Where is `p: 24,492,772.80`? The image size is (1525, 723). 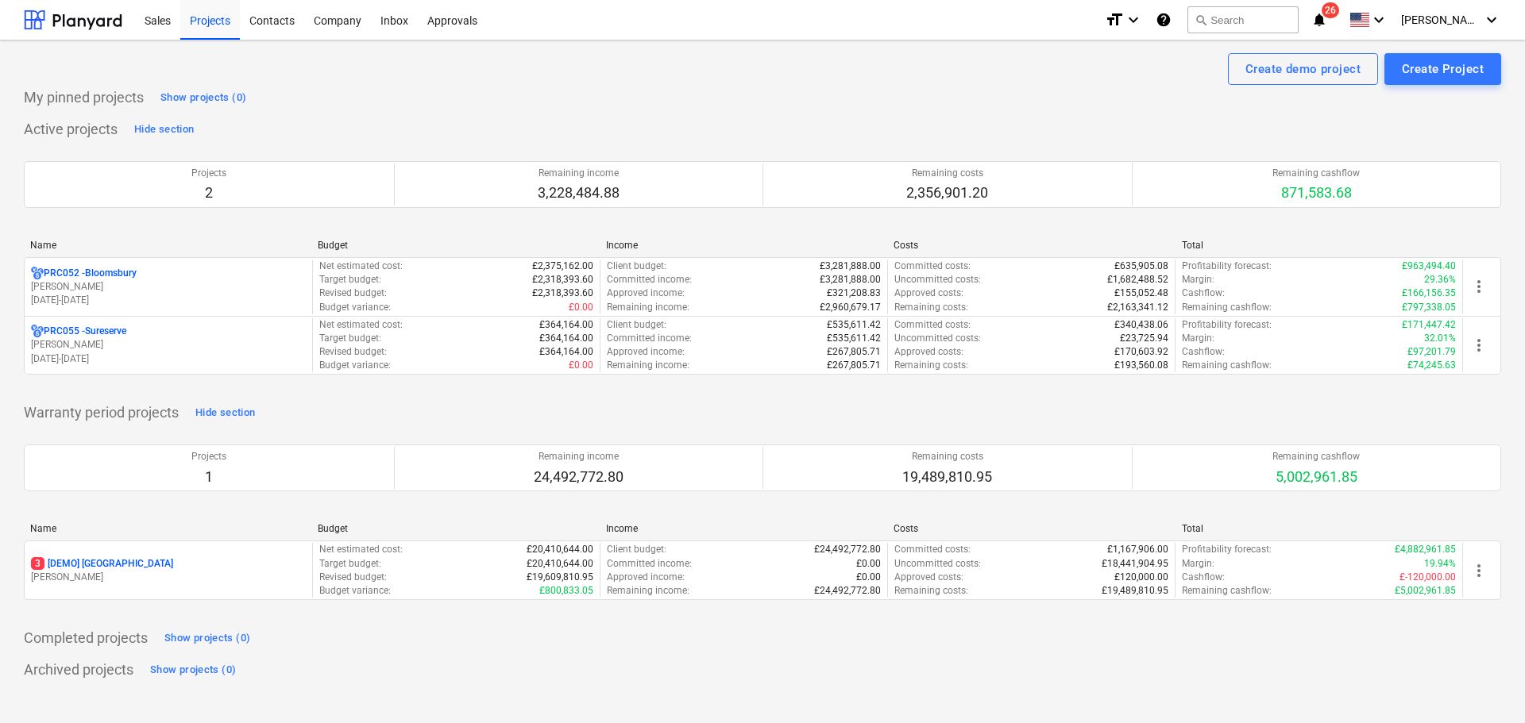
p: 24,492,772.80 is located at coordinates (578, 477).